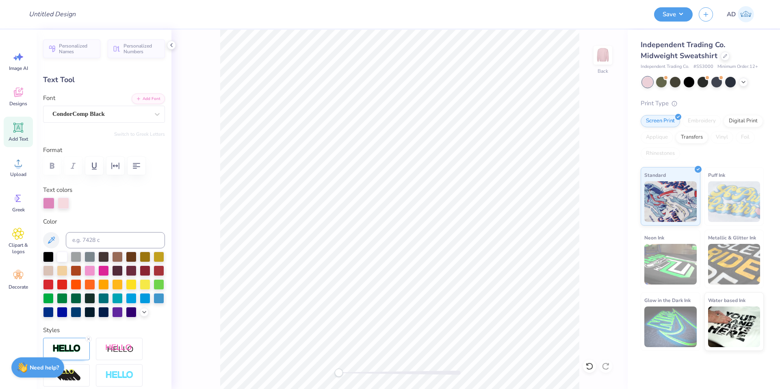 The width and height of the screenshot is (780, 389). I want to click on span: Image AI, so click(18, 68).